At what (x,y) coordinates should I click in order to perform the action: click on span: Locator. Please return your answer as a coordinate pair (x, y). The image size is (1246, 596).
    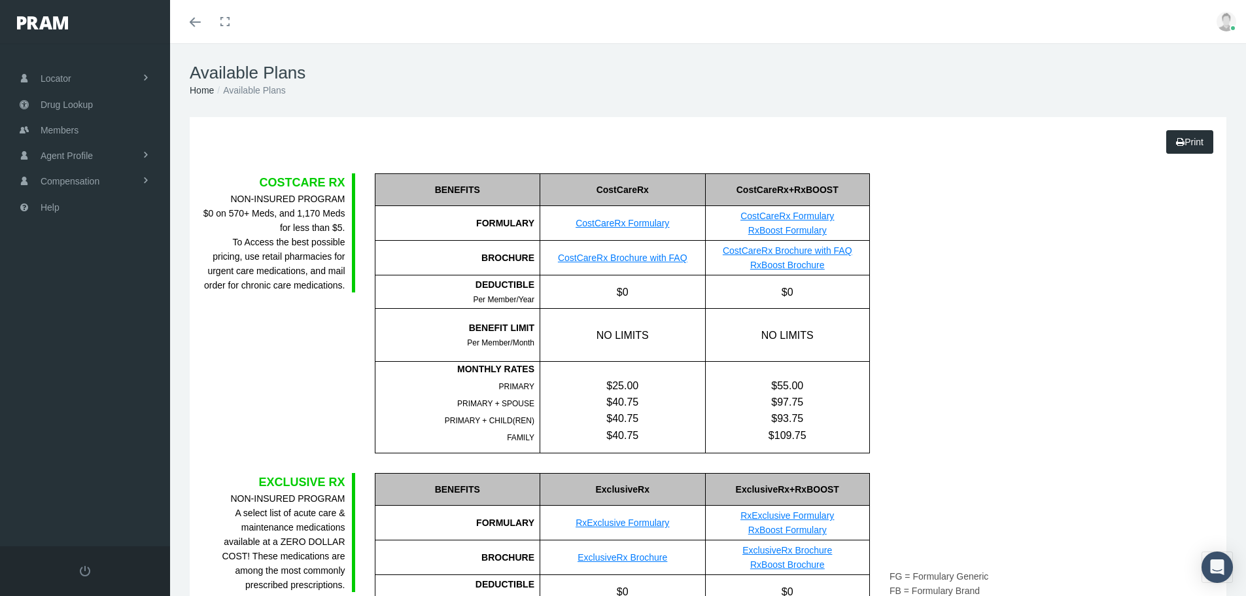
    Looking at the image, I should click on (56, 78).